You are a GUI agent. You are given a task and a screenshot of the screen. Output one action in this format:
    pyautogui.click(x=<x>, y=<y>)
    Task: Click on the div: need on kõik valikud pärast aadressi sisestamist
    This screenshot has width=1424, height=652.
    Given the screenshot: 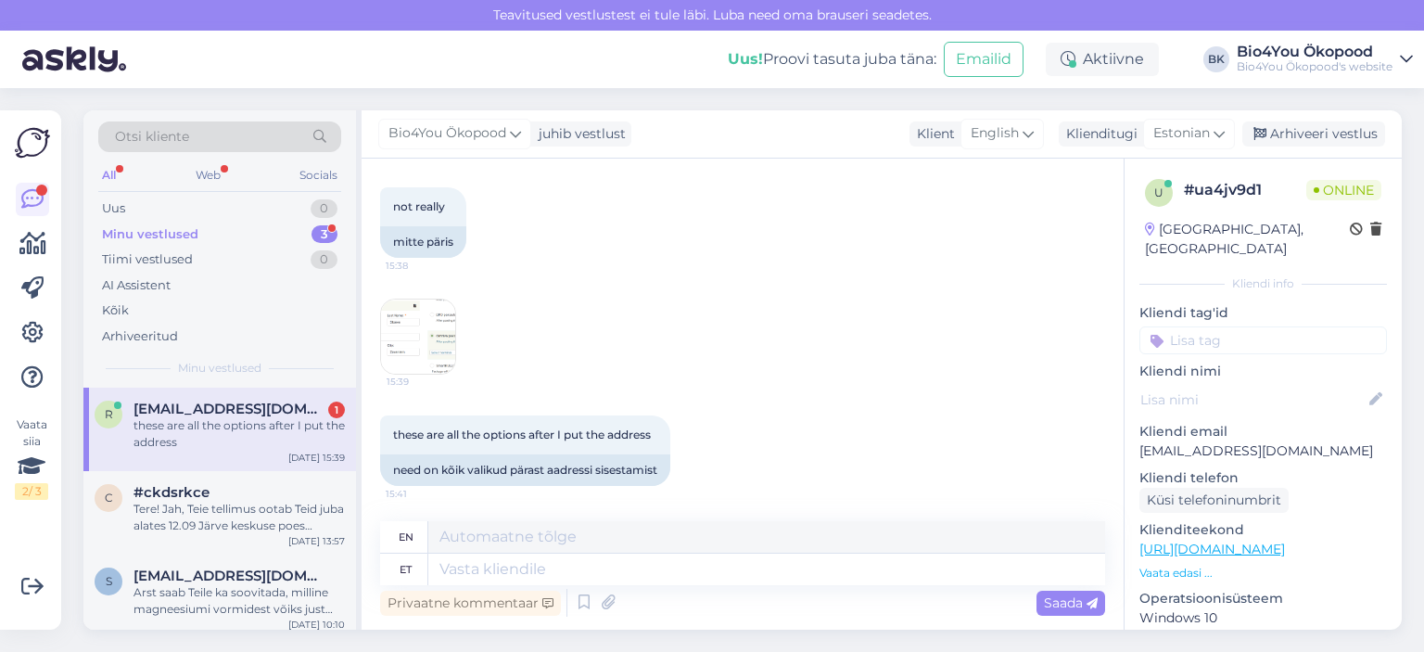 What is the action you would take?
    pyautogui.click(x=525, y=470)
    